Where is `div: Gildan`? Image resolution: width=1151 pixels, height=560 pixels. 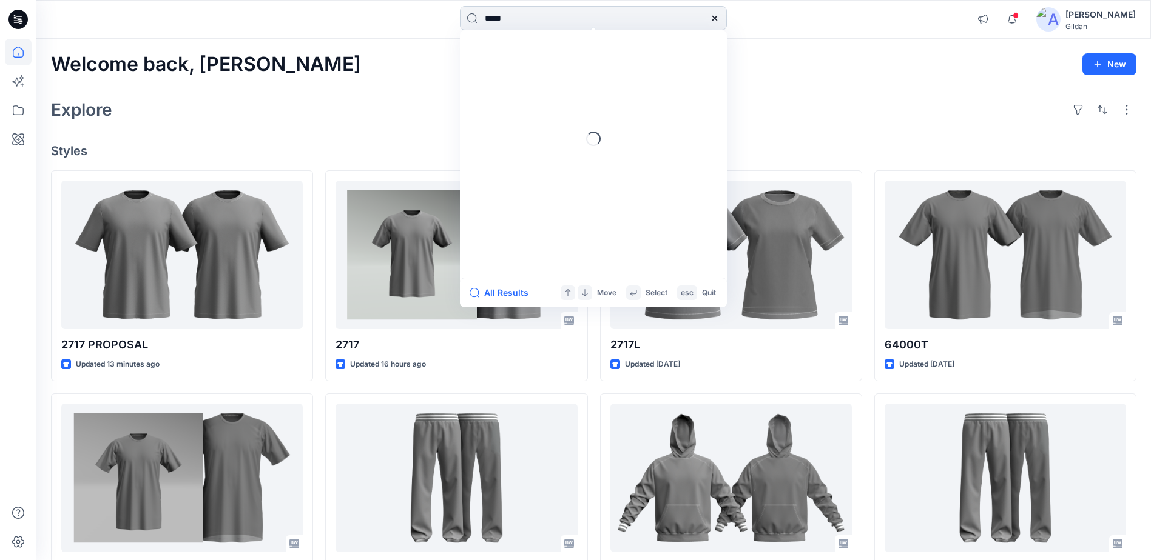
div: Gildan is located at coordinates (1100, 26).